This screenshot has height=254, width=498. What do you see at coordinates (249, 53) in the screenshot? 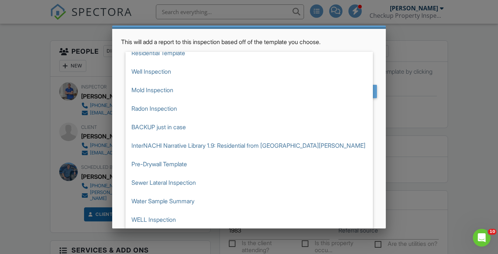
I see `span: Residential Template` at bounding box center [249, 53].